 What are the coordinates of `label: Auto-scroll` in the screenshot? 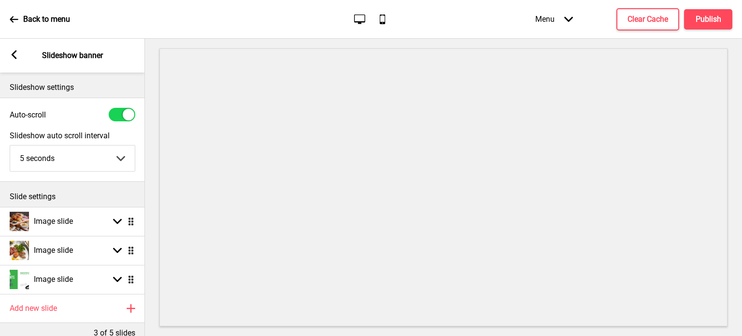 It's located at (28, 115).